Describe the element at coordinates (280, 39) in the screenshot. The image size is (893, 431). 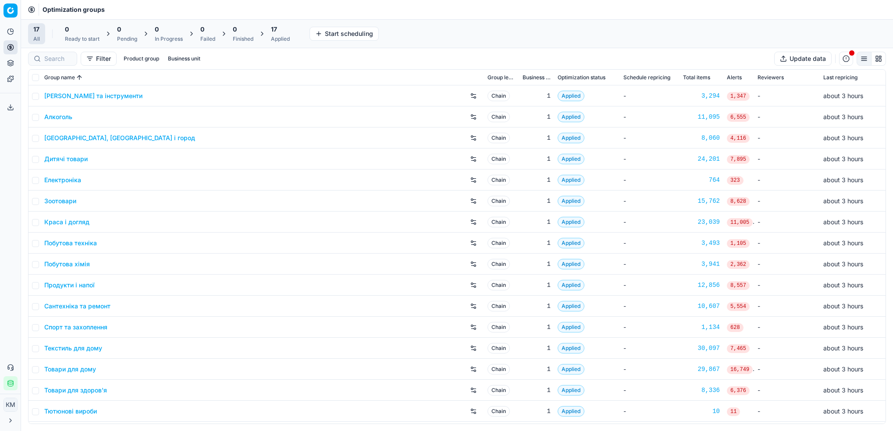
I see `div: Applied` at that location.